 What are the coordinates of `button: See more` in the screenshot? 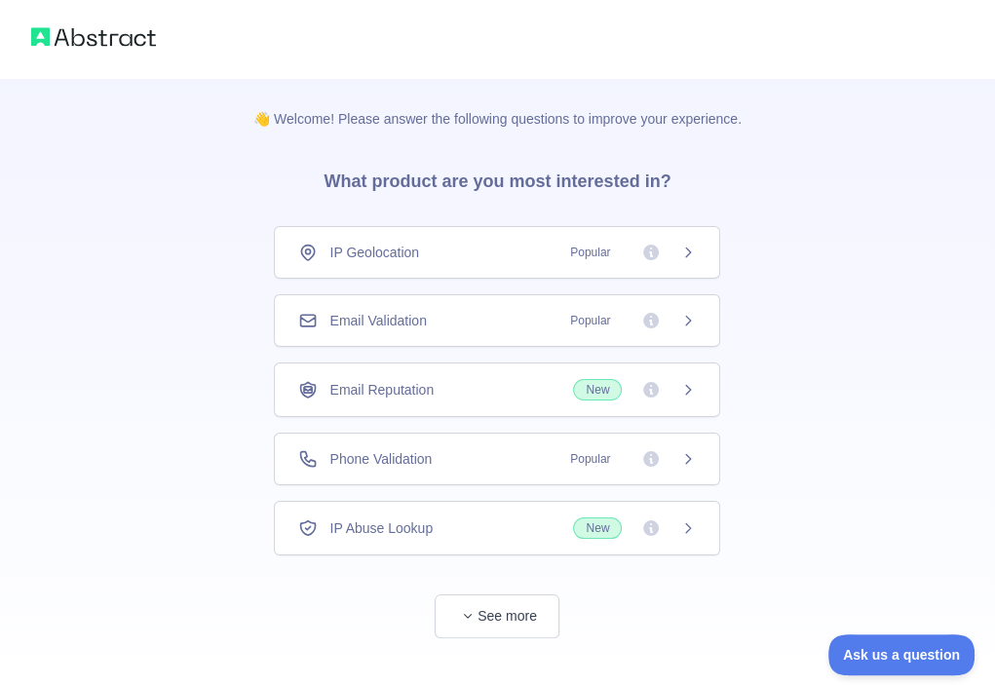 It's located at (497, 616).